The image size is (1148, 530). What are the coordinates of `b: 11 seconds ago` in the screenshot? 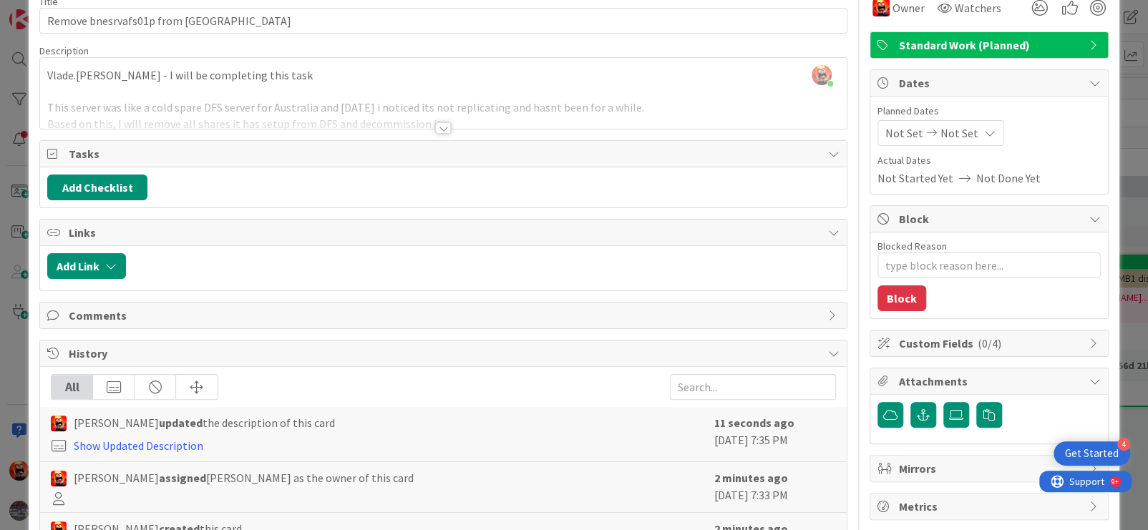 It's located at (754, 423).